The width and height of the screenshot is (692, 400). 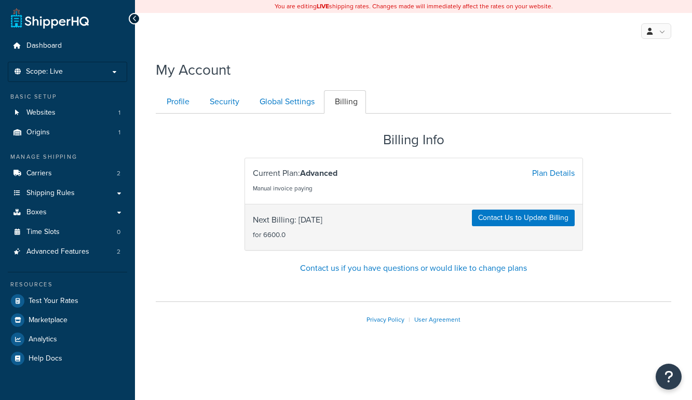 What do you see at coordinates (67, 252) in the screenshot?
I see `a: Advanced Features 2` at bounding box center [67, 252].